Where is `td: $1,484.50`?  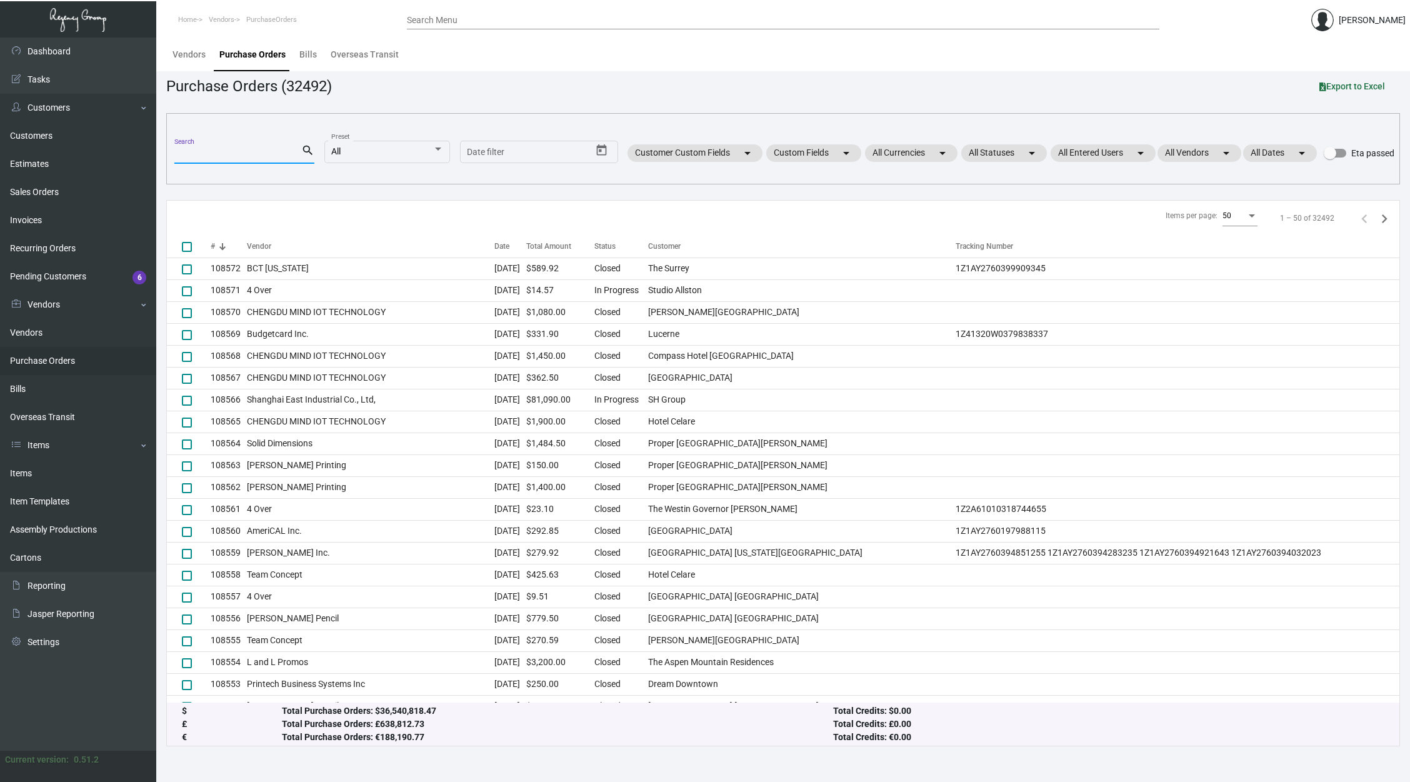 td: $1,484.50 is located at coordinates (560, 443).